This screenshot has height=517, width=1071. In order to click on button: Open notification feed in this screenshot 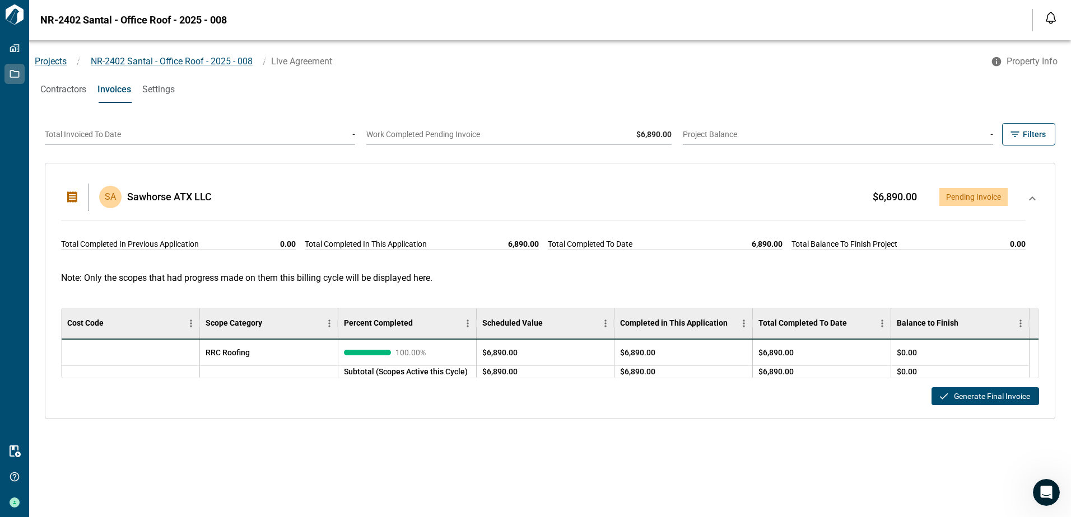, I will do `click(1050, 18)`.